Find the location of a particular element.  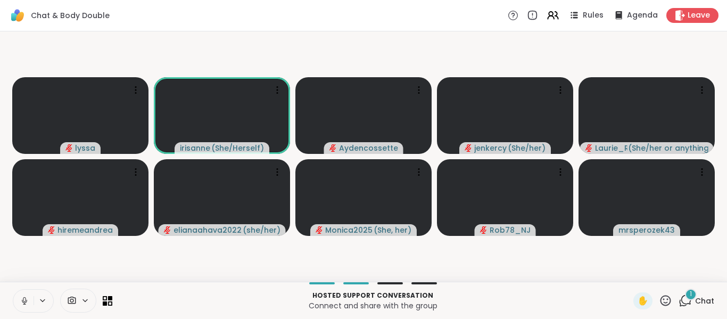

span: ( She, her ) is located at coordinates (393, 230).